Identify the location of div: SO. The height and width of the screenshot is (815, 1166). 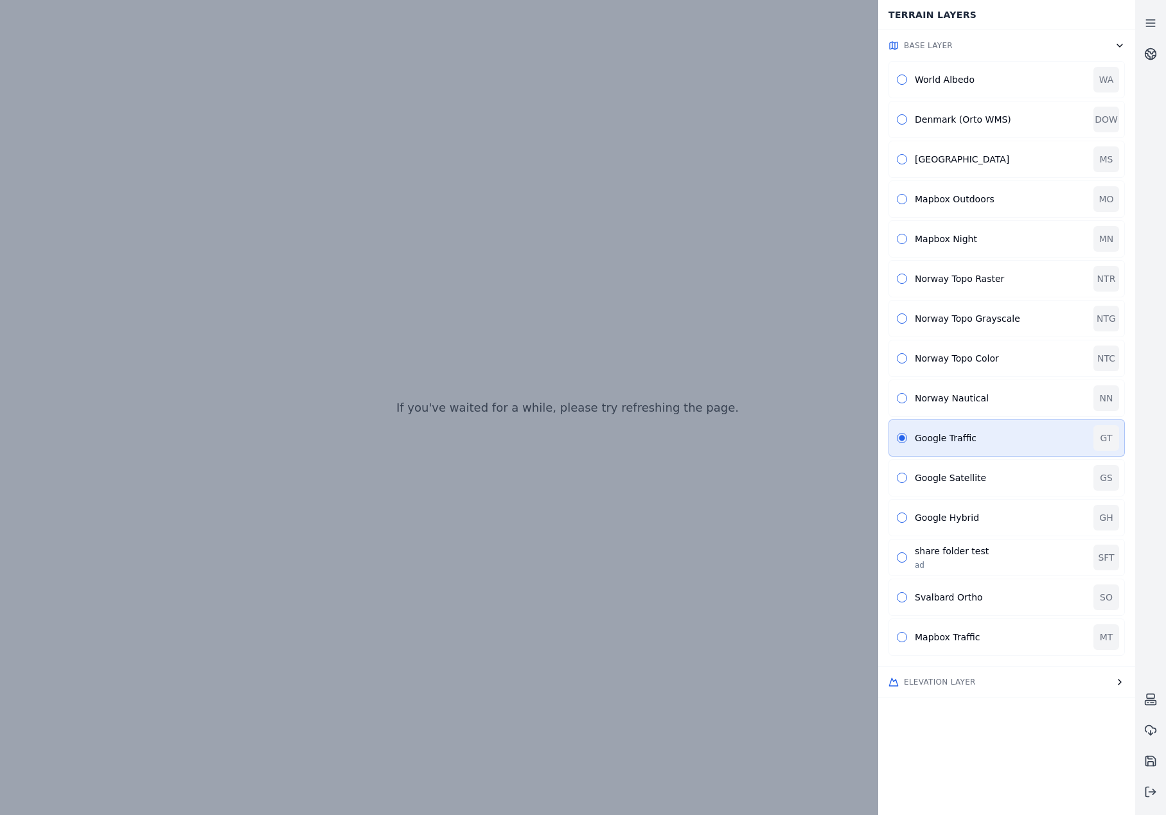
(1106, 598).